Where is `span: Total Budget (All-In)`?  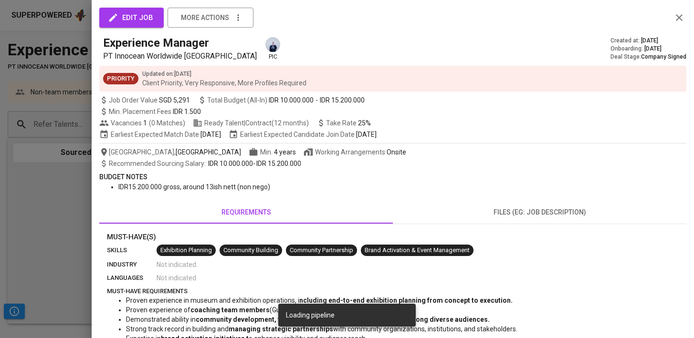 span: Total Budget (All-In) is located at coordinates (281, 100).